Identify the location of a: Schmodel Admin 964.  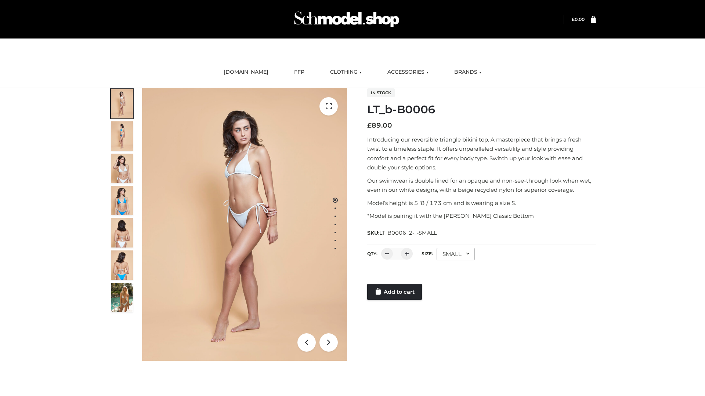
(346, 19).